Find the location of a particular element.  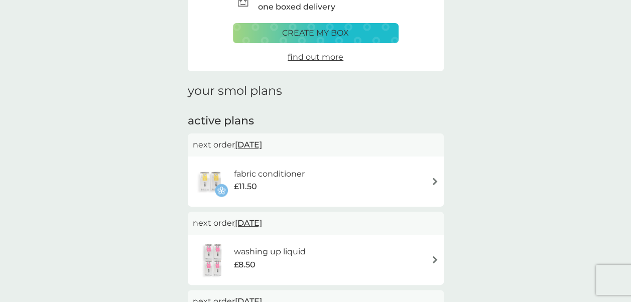

h6: washing up liquid is located at coordinates (269, 252).